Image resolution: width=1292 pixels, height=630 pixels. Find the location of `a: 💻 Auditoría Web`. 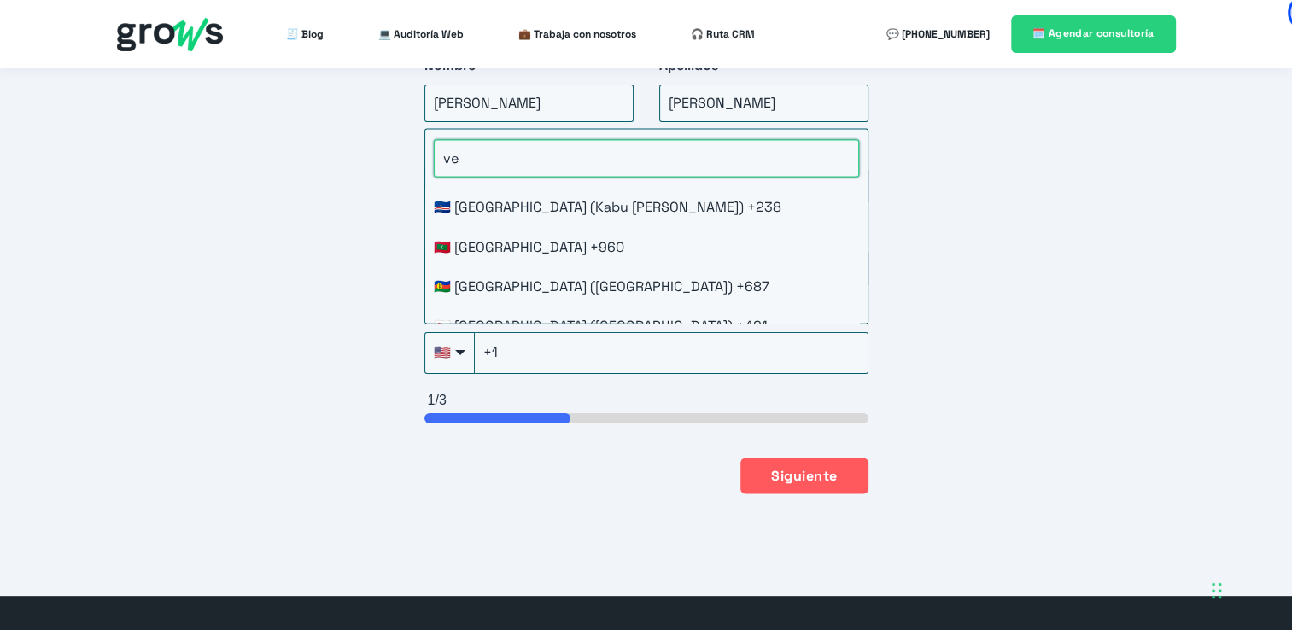

a: 💻 Auditoría Web is located at coordinates (421, 34).